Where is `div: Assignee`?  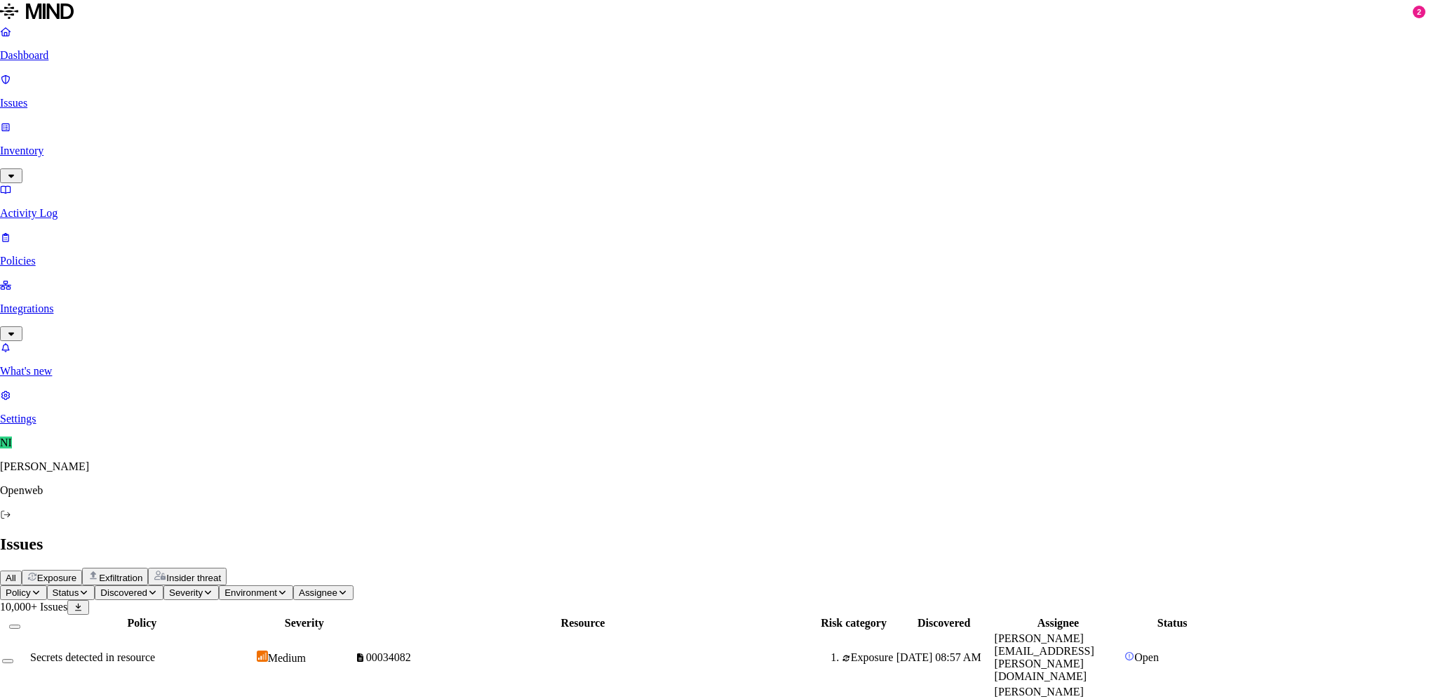 div: Assignee is located at coordinates (1059, 623).